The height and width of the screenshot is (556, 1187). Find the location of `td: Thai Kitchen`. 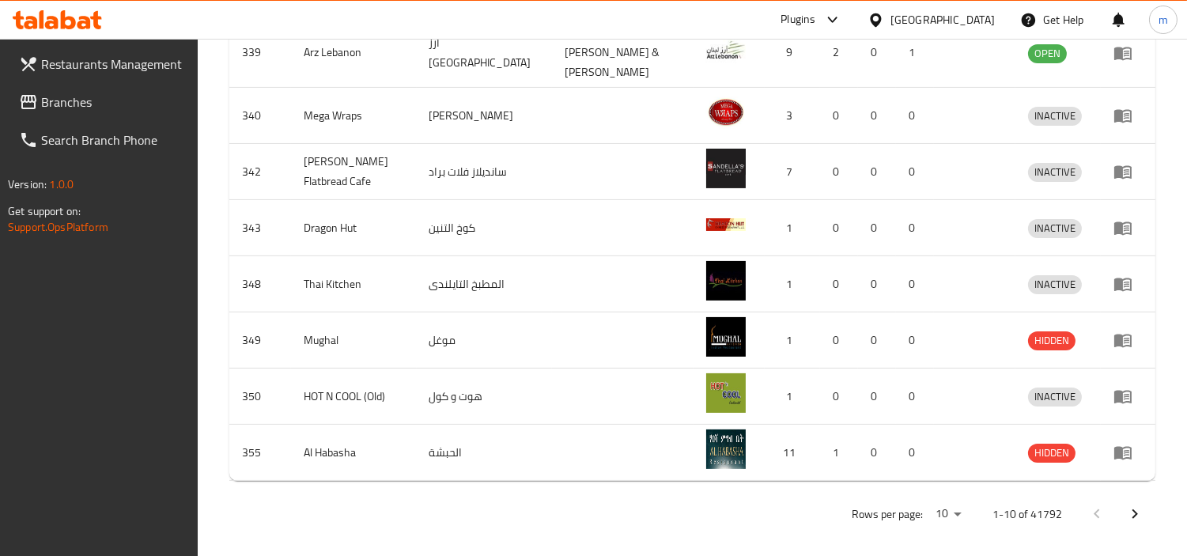

td: Thai Kitchen is located at coordinates (354, 284).